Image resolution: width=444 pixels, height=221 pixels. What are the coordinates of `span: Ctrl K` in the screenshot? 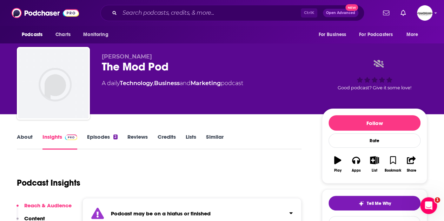 It's located at (309, 13).